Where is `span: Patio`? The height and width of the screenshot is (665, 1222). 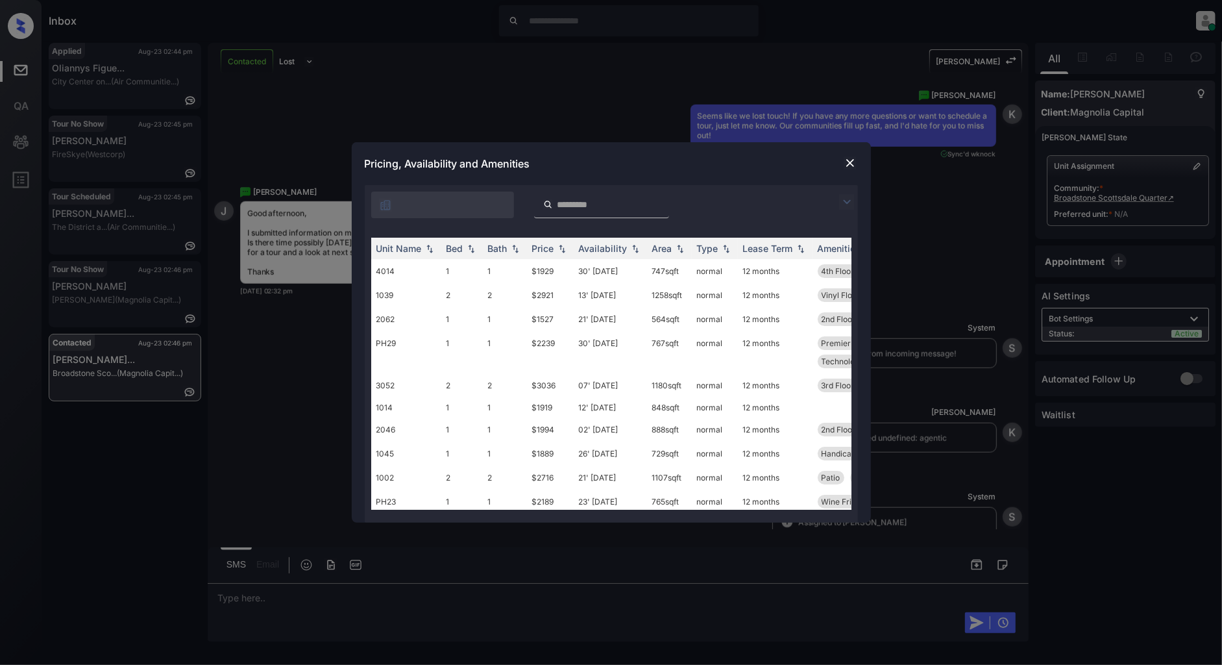 span: Patio is located at coordinates (831, 477).